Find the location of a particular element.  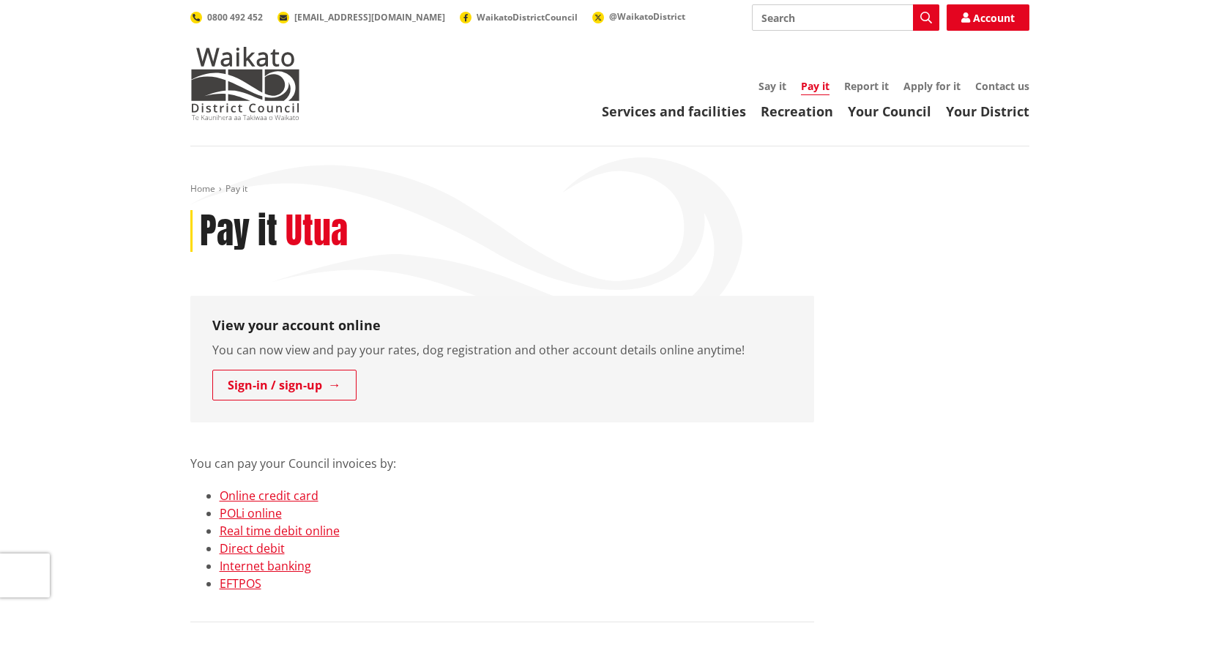

span: @WaikatoDistrict is located at coordinates (647, 16).